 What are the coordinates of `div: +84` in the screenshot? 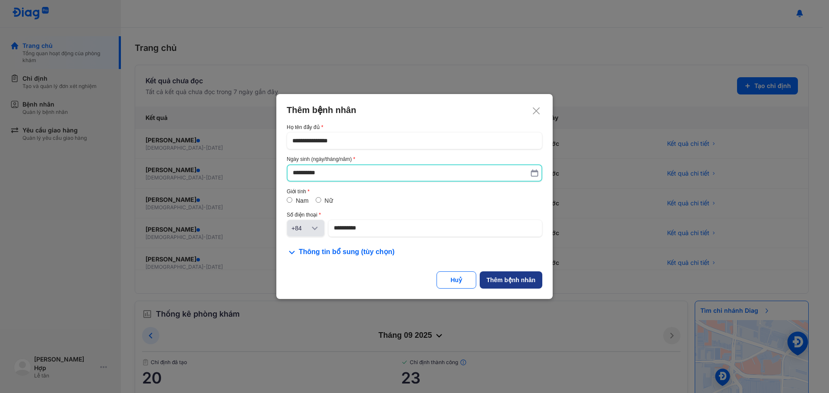 It's located at (300, 228).